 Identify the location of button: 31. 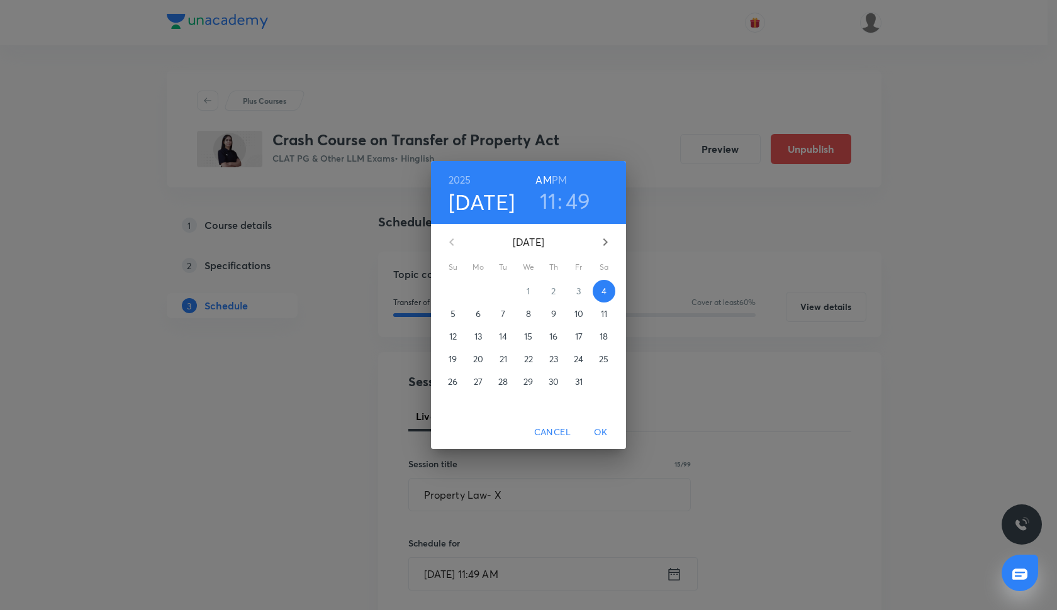
(579, 382).